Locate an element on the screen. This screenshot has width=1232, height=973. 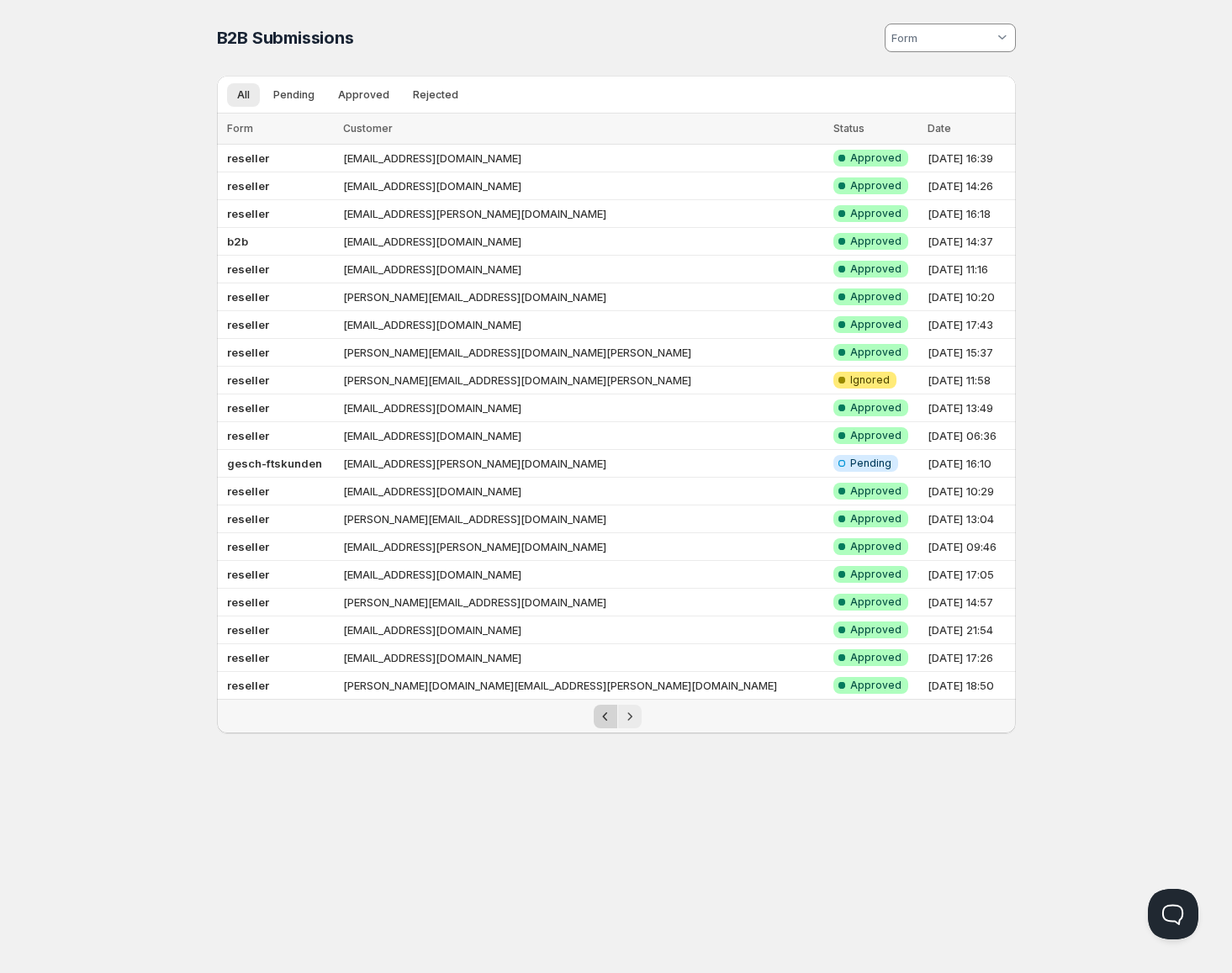
span: All is located at coordinates (243, 95).